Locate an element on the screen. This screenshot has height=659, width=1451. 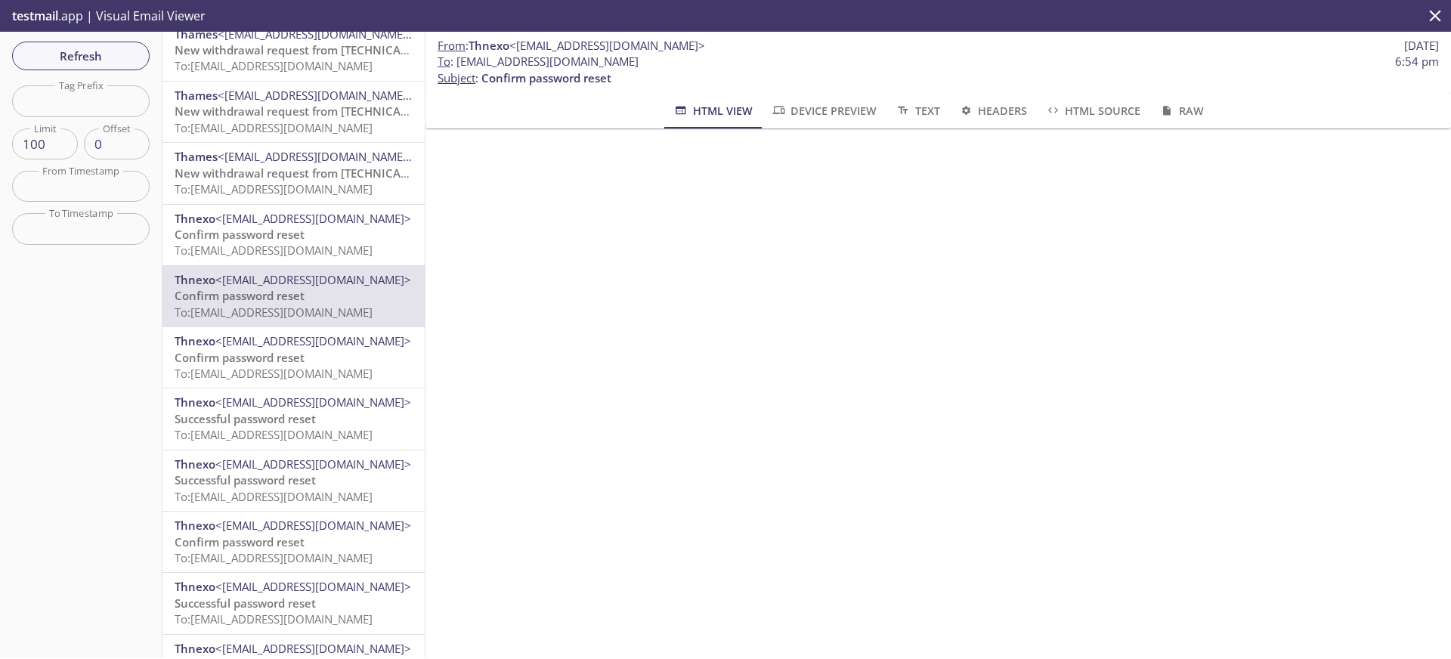
span: HTML View is located at coordinates (712, 110).